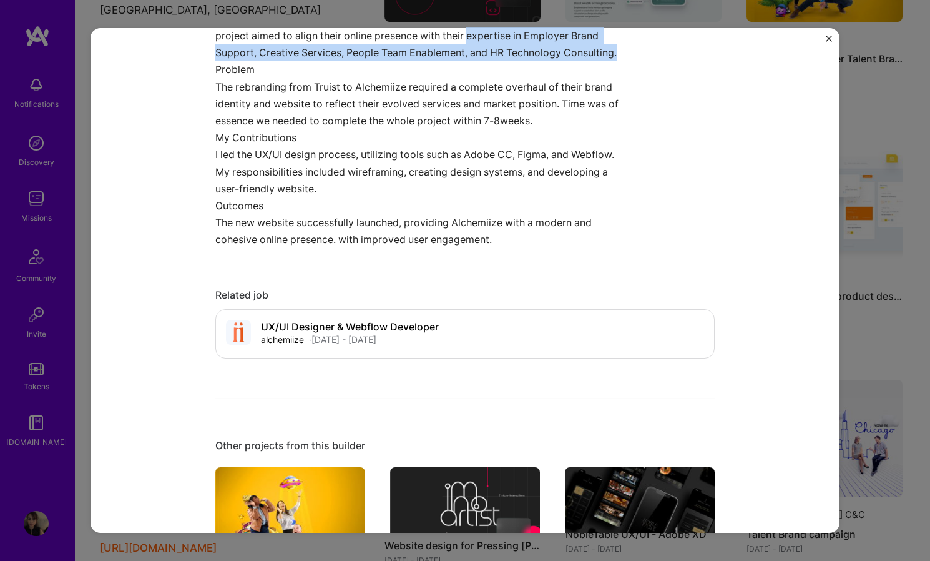  What do you see at coordinates (282, 339) in the screenshot?
I see `div: alchemiize` at bounding box center [282, 339].